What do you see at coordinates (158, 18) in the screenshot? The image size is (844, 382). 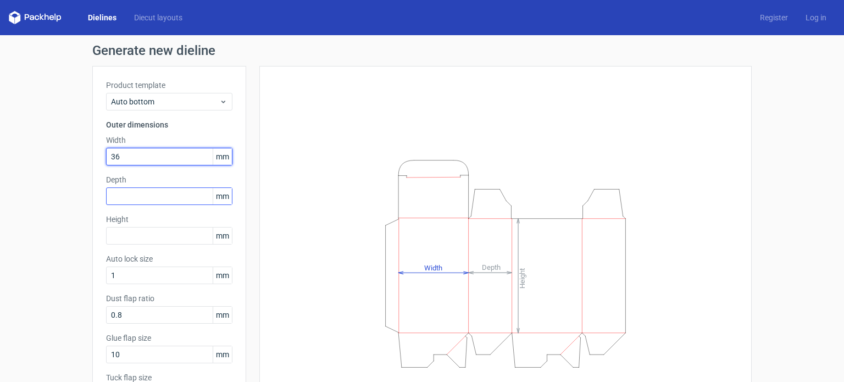 I see `a: Diecut layouts` at bounding box center [158, 18].